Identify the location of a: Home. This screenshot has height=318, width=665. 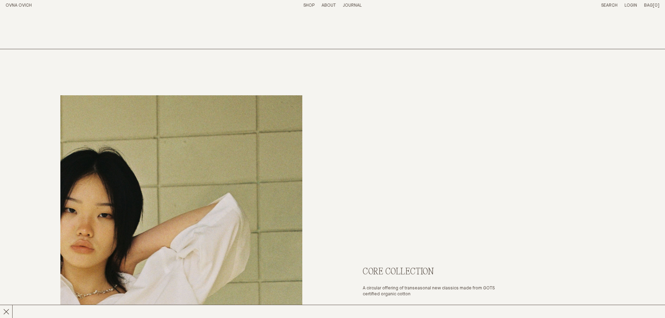
(19, 5).